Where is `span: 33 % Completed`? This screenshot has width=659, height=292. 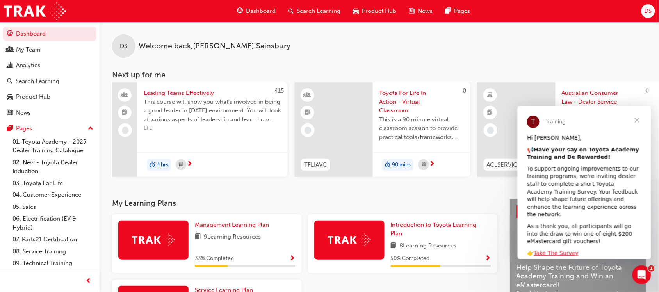
span: 33 % Completed is located at coordinates (214, 259).